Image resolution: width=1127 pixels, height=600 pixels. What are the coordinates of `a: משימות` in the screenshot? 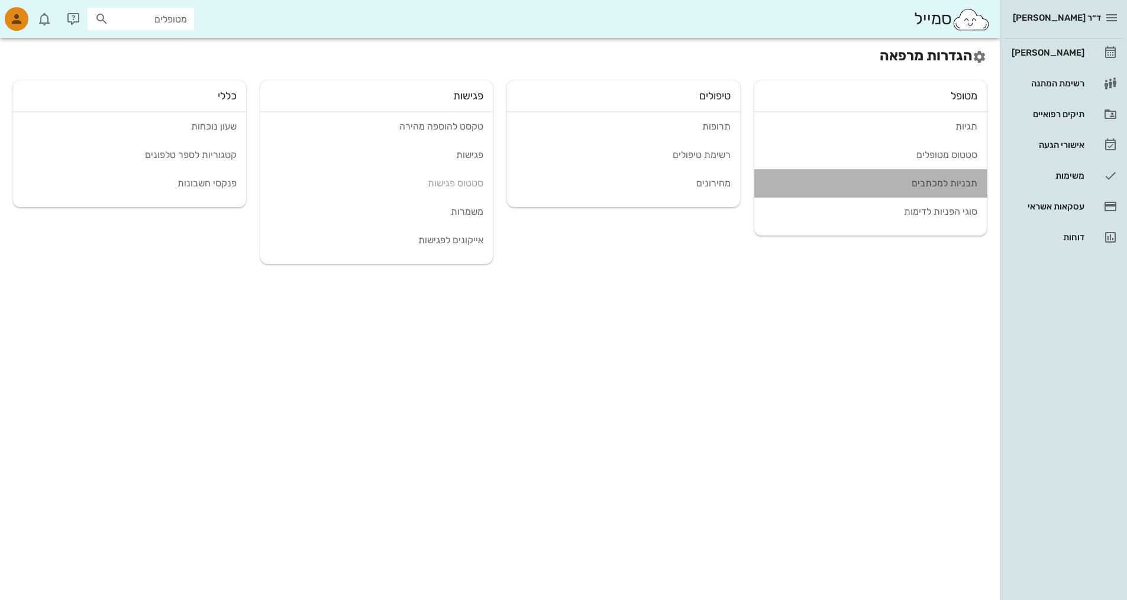 It's located at (1063, 176).